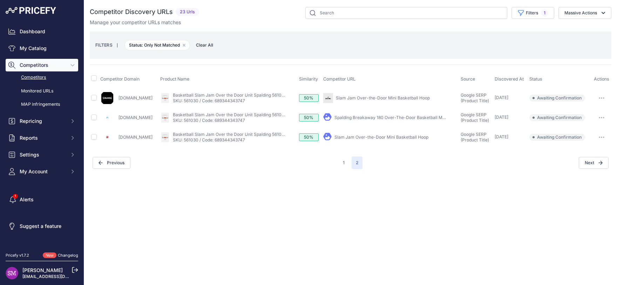 Image resolution: width=617 pixels, height=285 pixels. What do you see at coordinates (31, 11) in the screenshot?
I see `img: Pricefy Logo` at bounding box center [31, 11].